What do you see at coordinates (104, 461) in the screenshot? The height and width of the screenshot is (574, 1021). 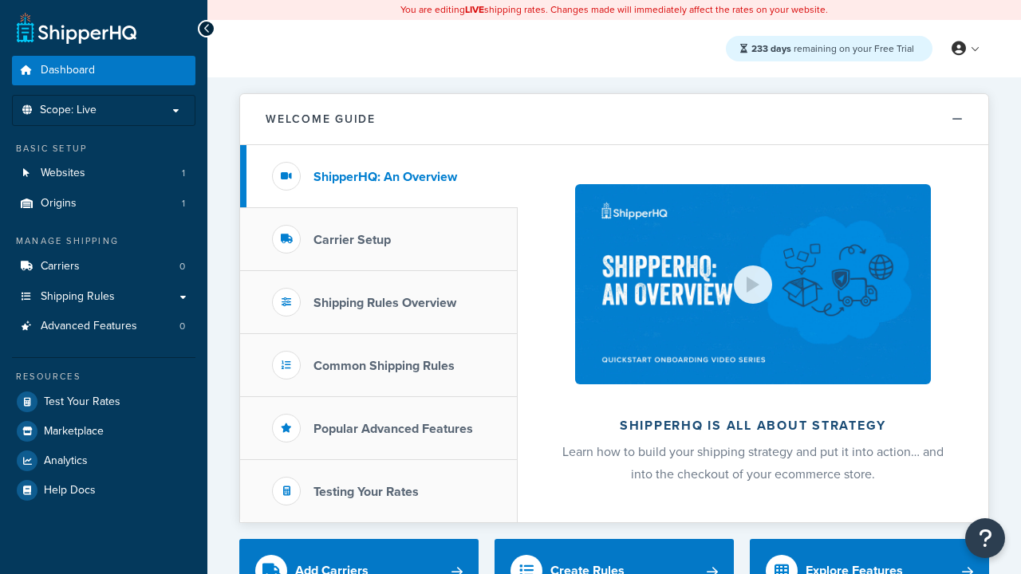 I see `a: Analytics` at bounding box center [104, 461].